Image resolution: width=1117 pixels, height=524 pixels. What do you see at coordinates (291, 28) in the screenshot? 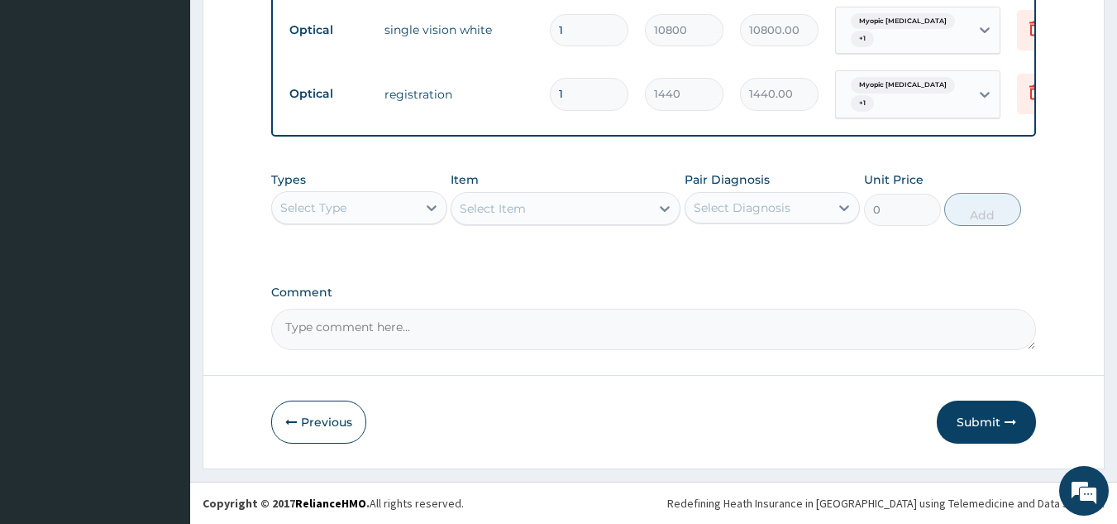
I see `div: Minimize live chat window` at bounding box center [291, 28].